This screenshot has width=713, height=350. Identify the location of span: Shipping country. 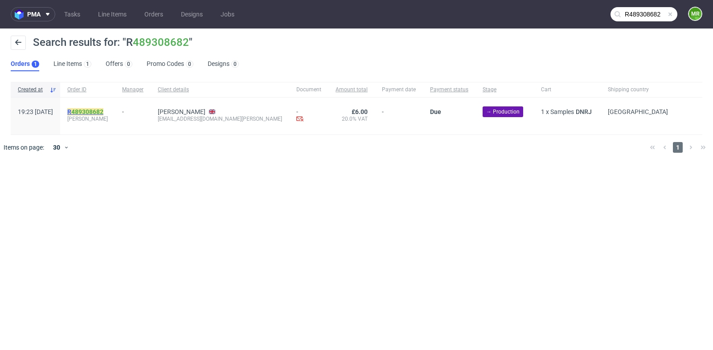
(638, 90).